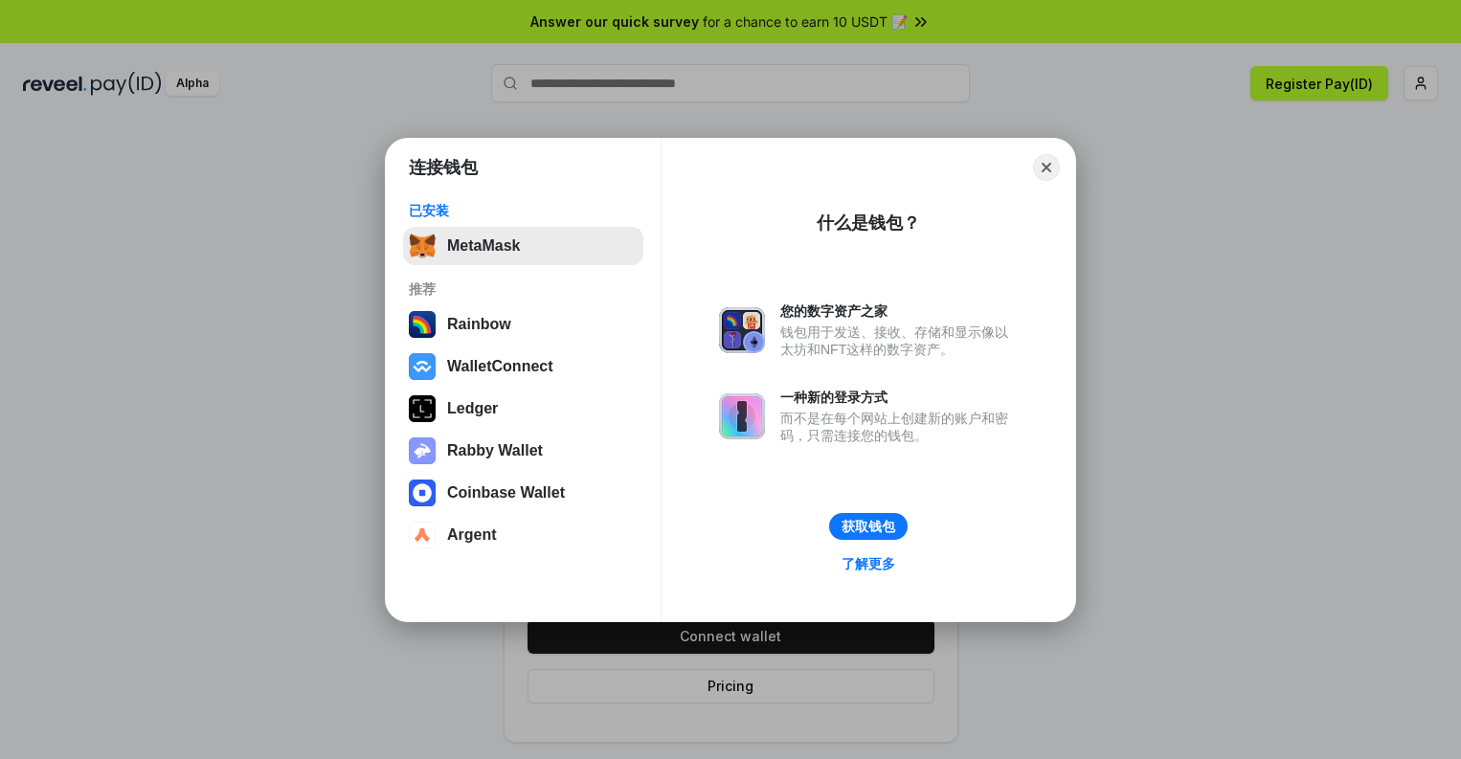 This screenshot has height=759, width=1461. Describe the element at coordinates (523, 211) in the screenshot. I see `div: 已安装` at that location.